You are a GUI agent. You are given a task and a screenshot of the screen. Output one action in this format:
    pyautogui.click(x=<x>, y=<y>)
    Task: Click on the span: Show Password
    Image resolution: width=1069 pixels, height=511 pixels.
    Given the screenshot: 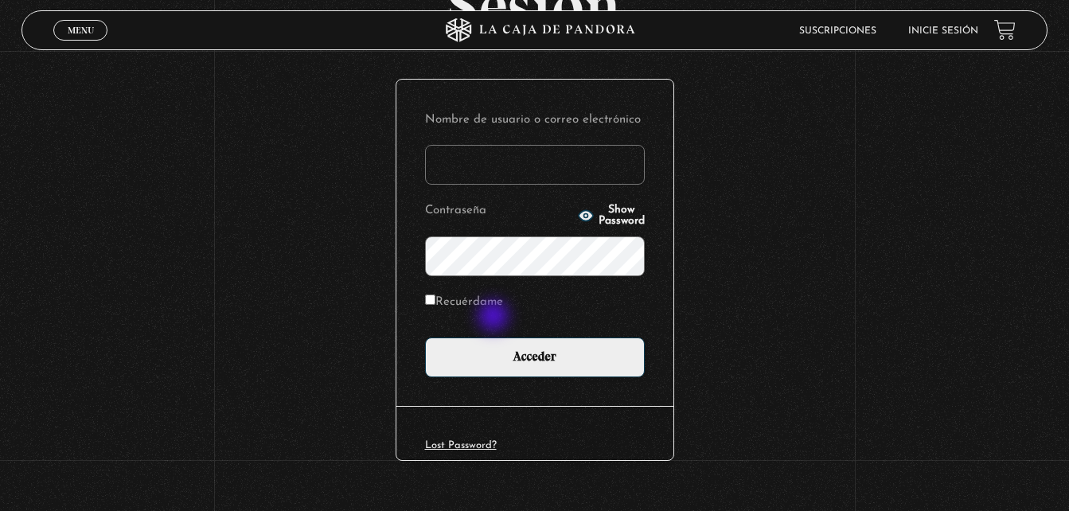 What is the action you would take?
    pyautogui.click(x=621, y=216)
    